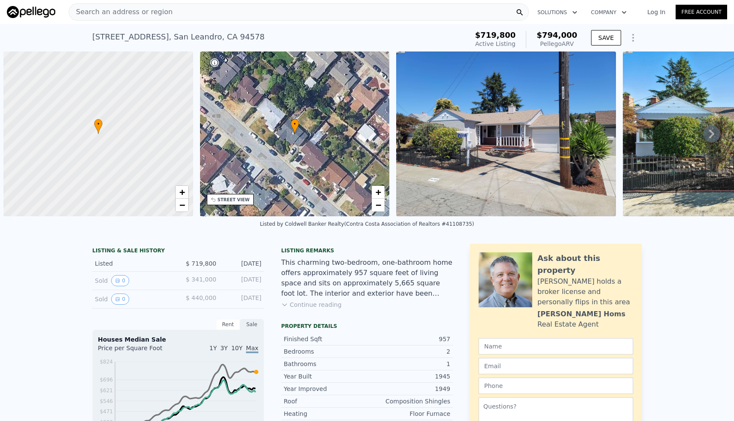 Image resolution: width=734 pixels, height=421 pixels. Describe the element at coordinates (201, 298) in the screenshot. I see `span: $ 440,000` at that location.